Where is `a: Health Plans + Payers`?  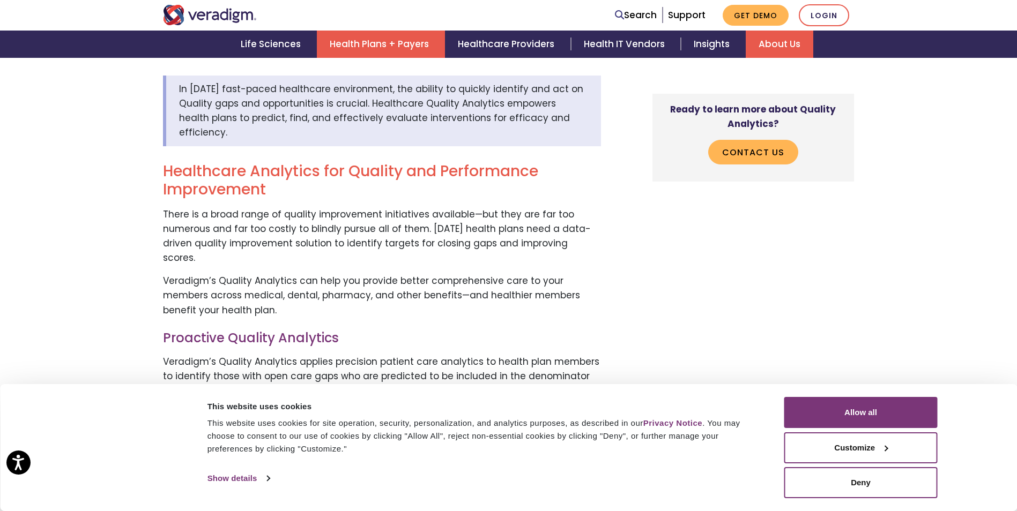 a: Health Plans + Payers is located at coordinates (380, 44).